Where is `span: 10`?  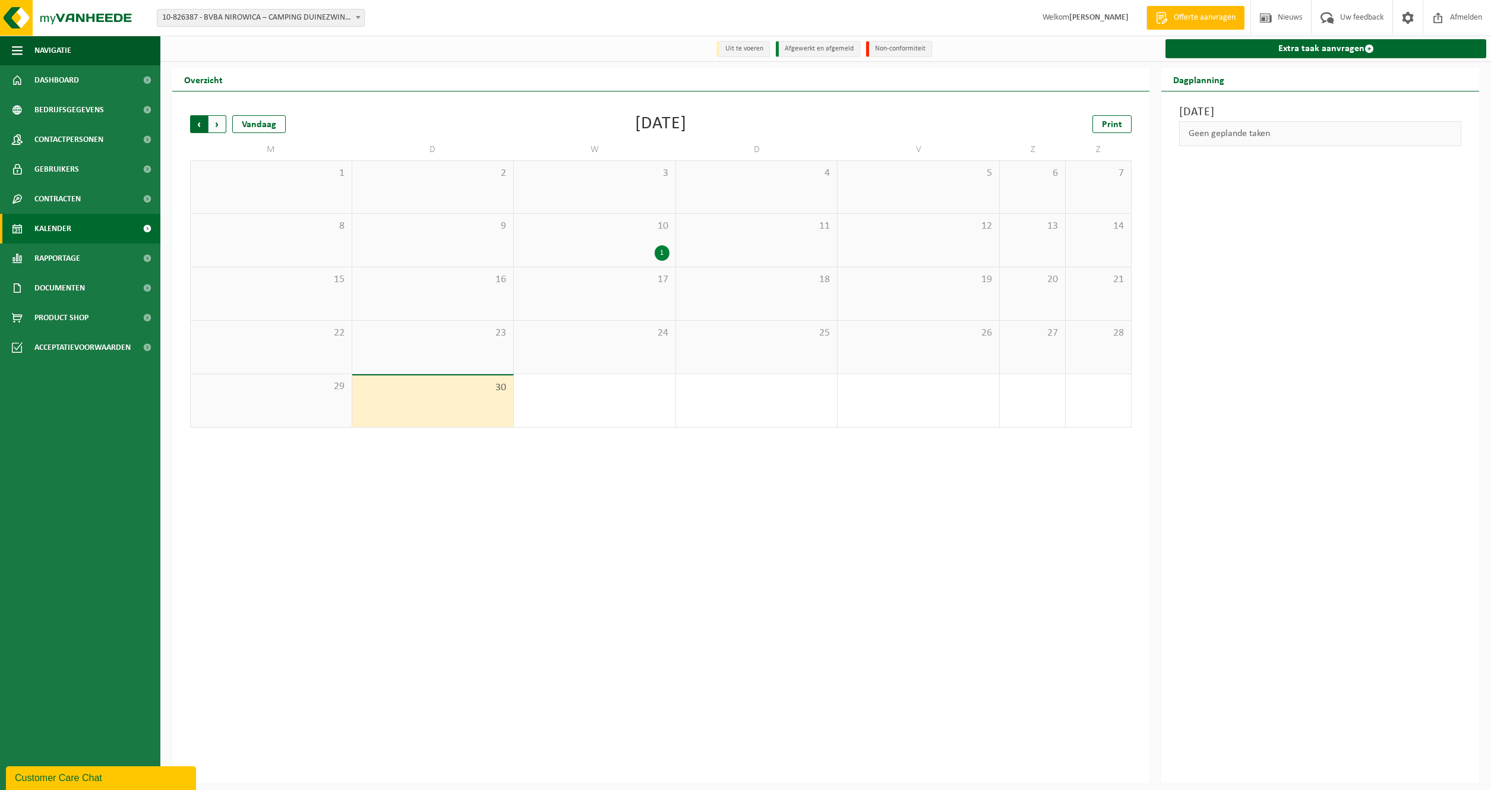
span: 10 is located at coordinates (595, 226).